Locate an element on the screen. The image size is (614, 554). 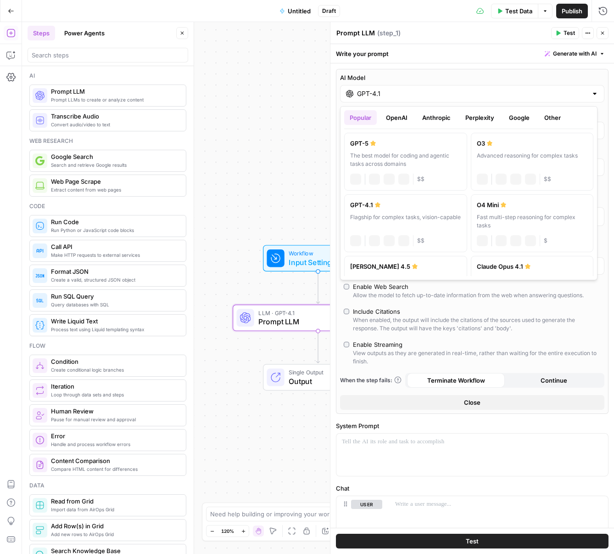
div: When enabled, the output will include the citations of the sources used to generate the response.... is located at coordinates (477, 324).